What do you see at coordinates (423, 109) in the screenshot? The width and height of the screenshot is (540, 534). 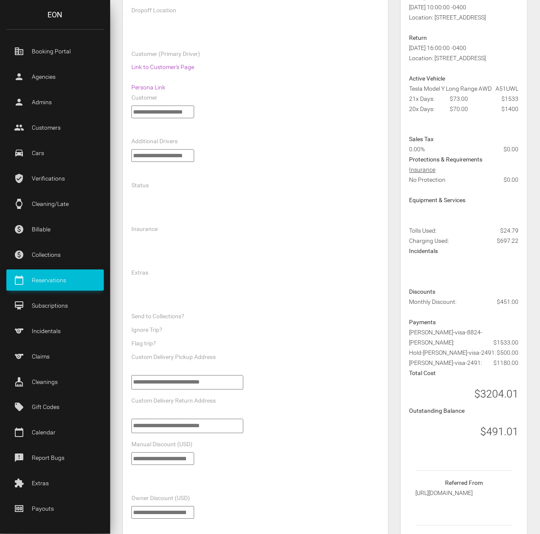 I see `div: 20x Days:` at bounding box center [423, 109].